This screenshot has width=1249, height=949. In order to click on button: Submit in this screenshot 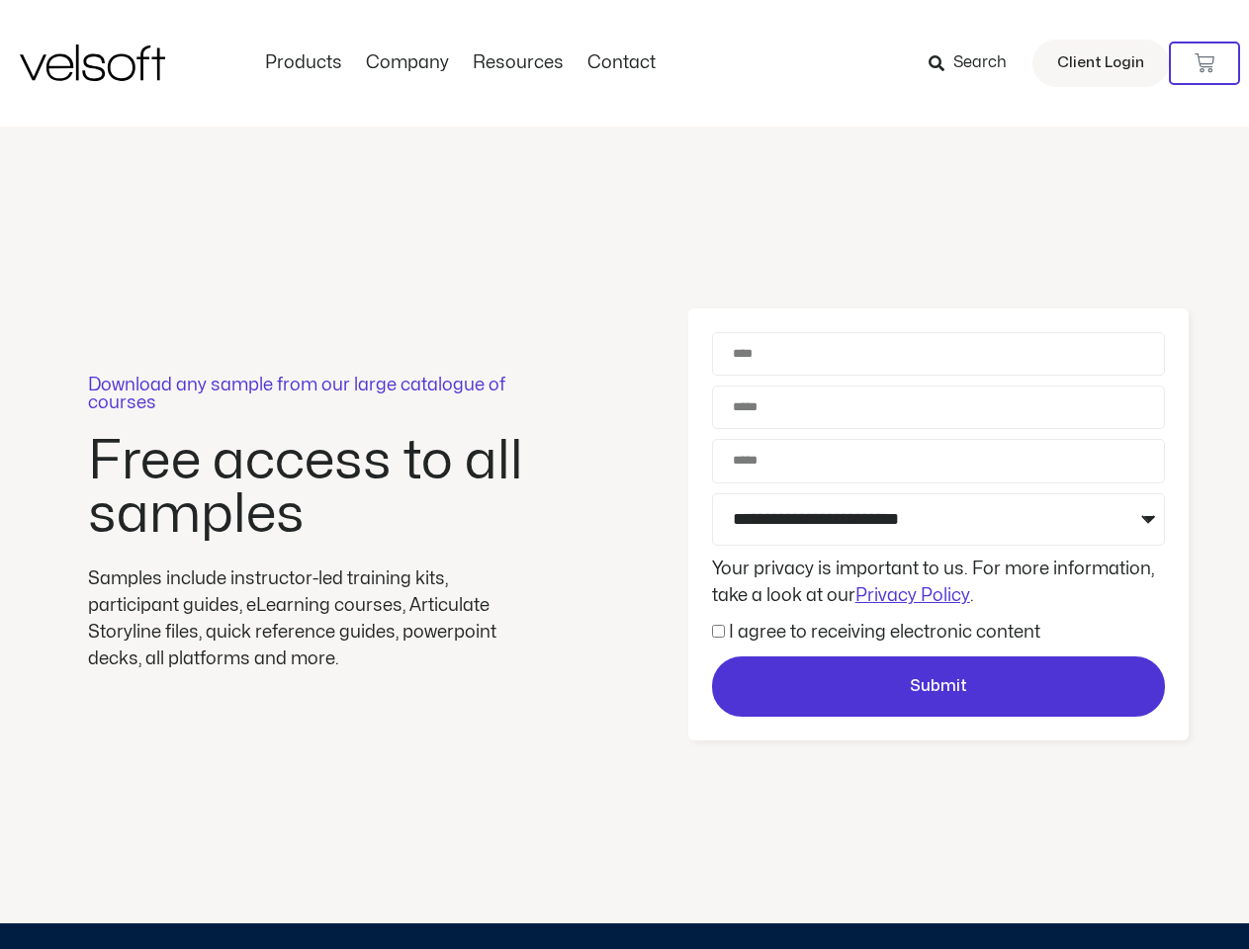, I will do `click(939, 687)`.